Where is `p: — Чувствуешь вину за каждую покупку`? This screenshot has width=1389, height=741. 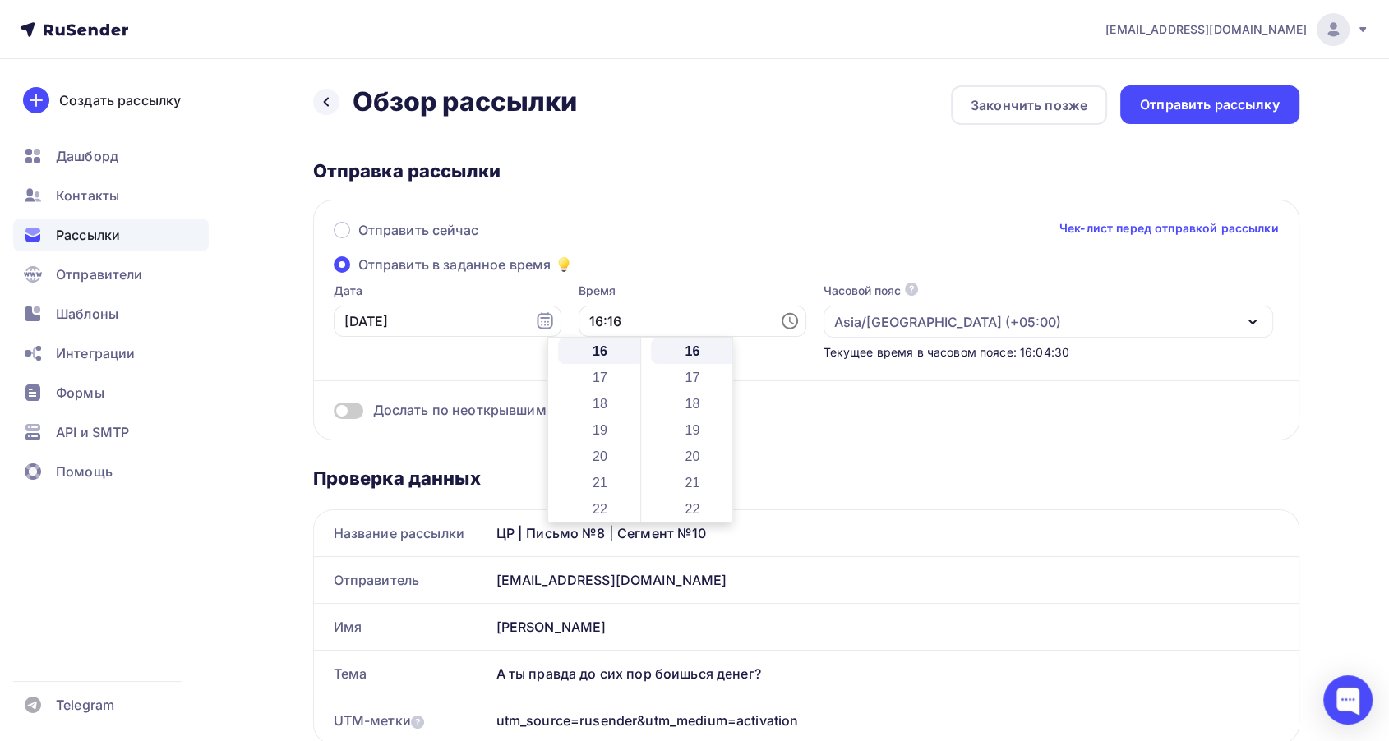
p: — Чувствуешь вину за каждую покупку is located at coordinates (296, 435).